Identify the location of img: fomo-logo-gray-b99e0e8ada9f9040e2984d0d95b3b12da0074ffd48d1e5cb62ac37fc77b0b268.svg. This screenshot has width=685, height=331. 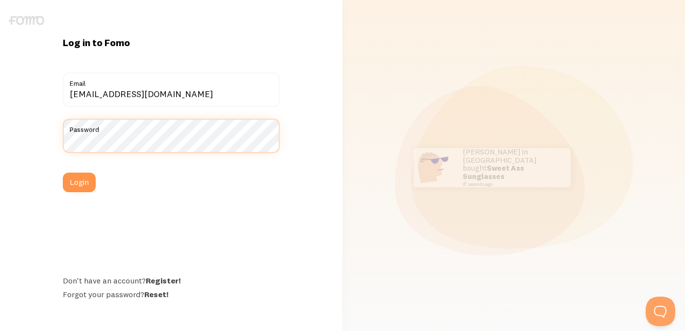
(27, 20).